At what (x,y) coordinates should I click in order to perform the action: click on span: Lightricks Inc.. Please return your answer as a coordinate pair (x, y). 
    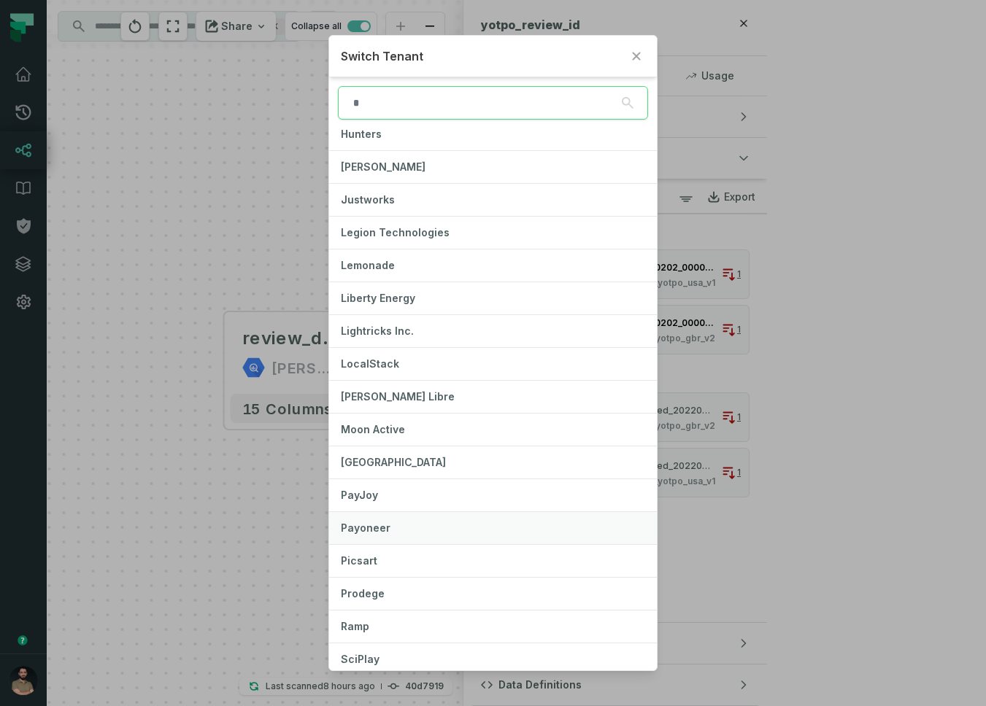
    Looking at the image, I should click on (377, 331).